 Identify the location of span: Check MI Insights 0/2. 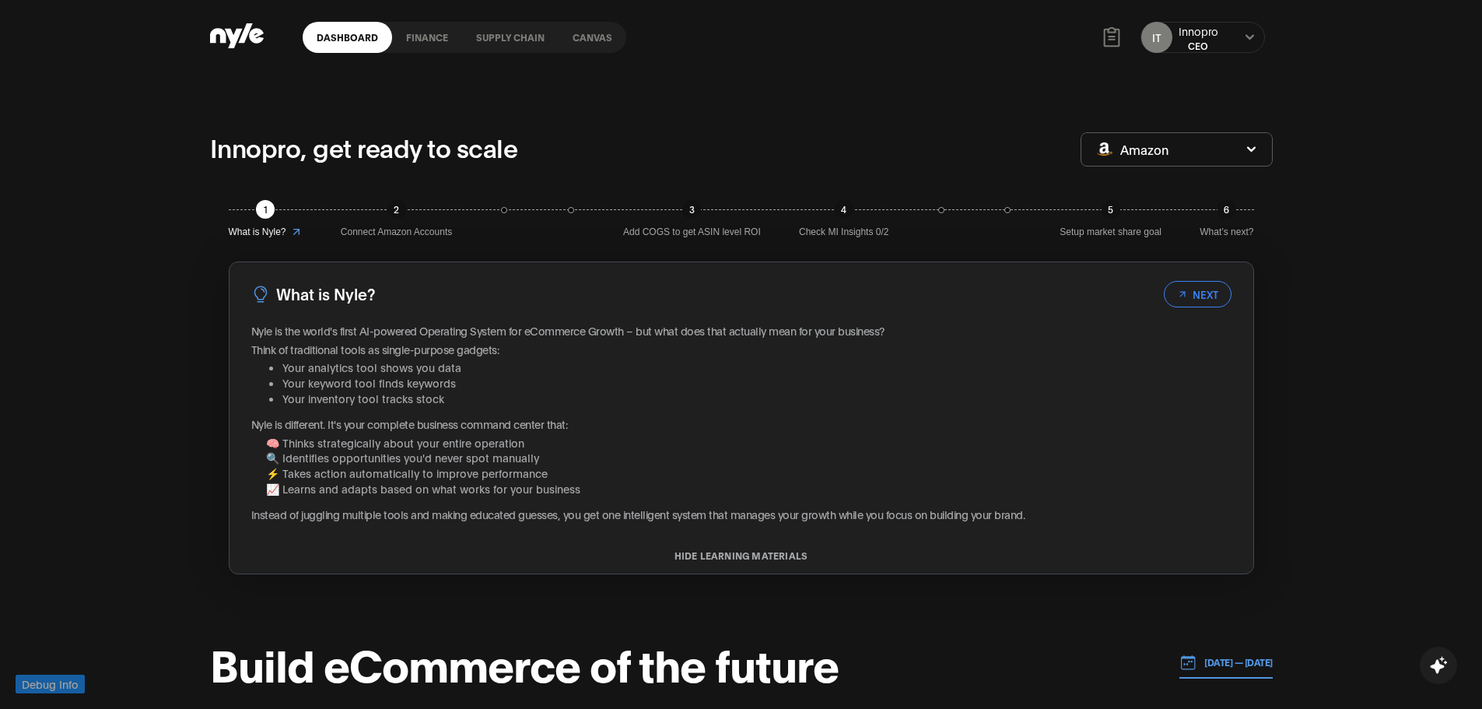
(843, 232).